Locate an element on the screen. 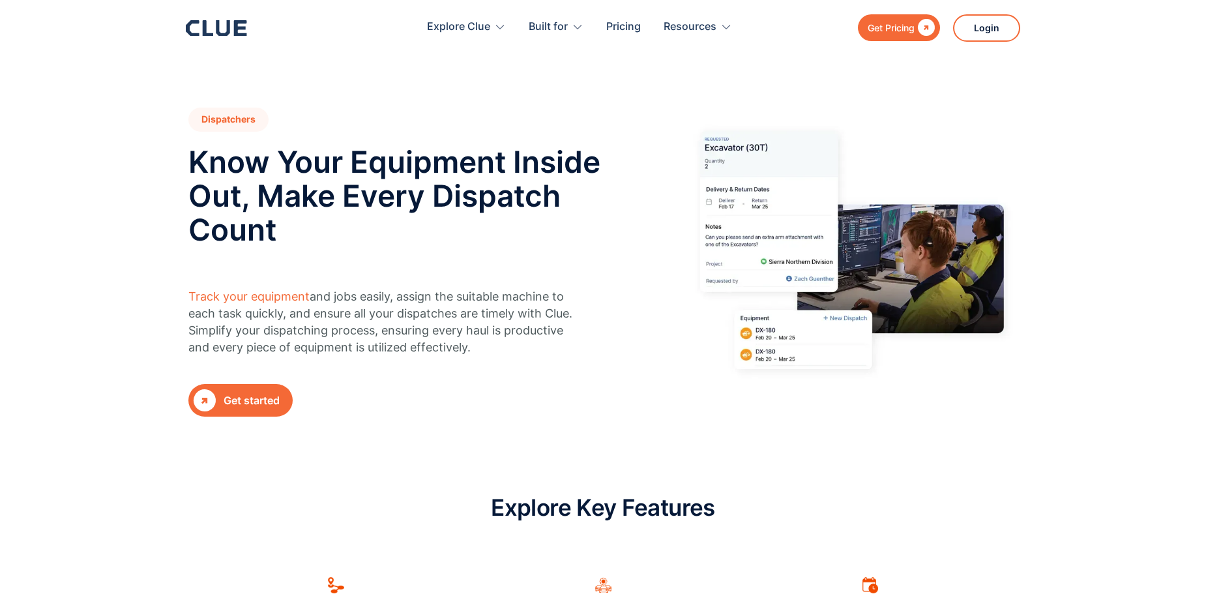 Image resolution: width=1206 pixels, height=609 pixels. h2: Explore Key Features is located at coordinates (602, 507).